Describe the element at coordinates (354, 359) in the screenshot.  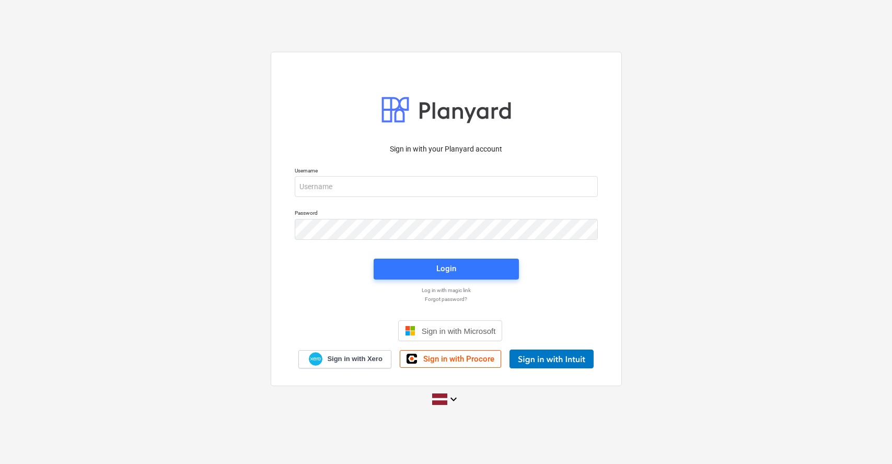
I see `span: Sign in with Xero` at that location.